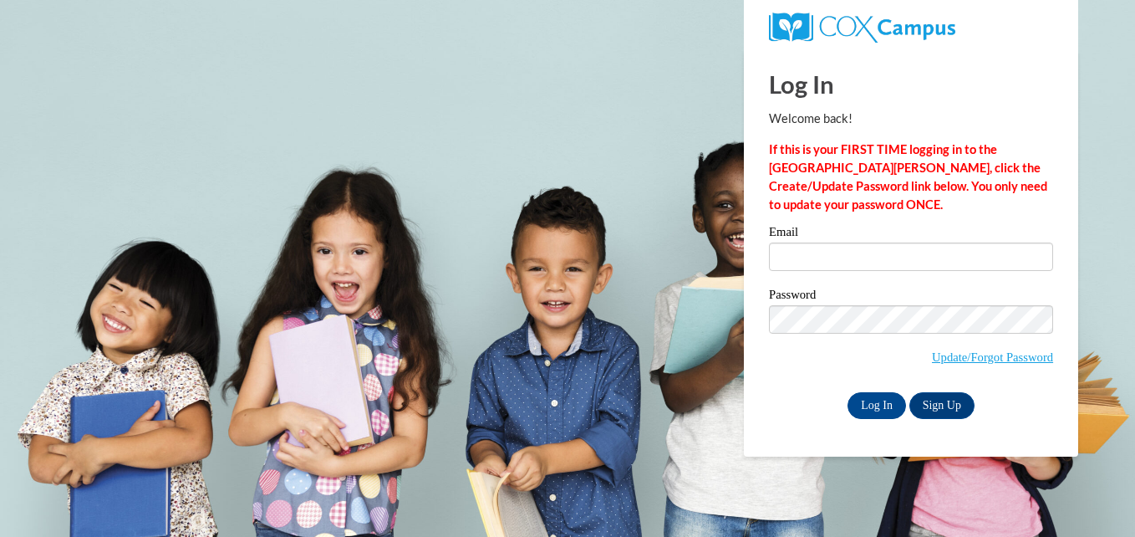 Image resolution: width=1135 pixels, height=537 pixels. What do you see at coordinates (862, 26) in the screenshot?
I see `a: COX Campus` at bounding box center [862, 26].